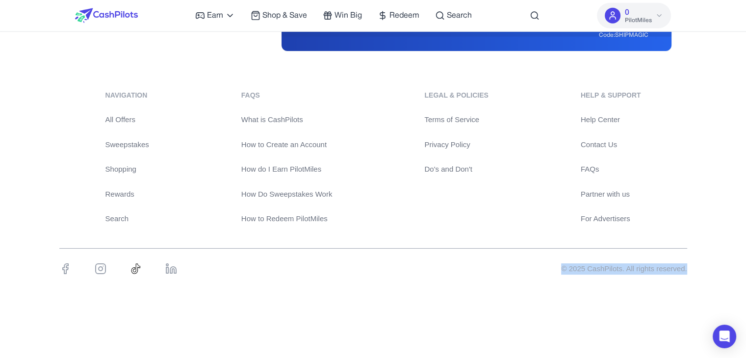  Describe the element at coordinates (287, 145) in the screenshot. I see `a: How to Create an Account` at that location.